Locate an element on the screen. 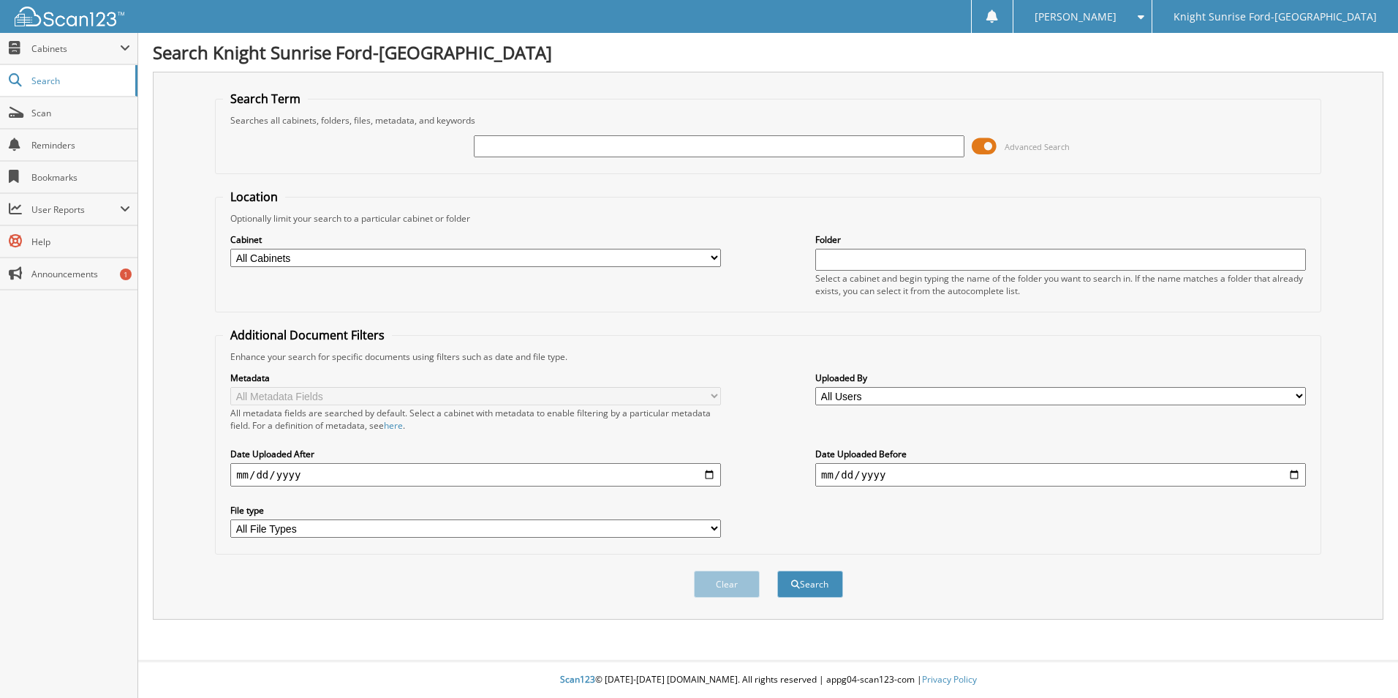 This screenshot has height=698, width=1398. input: end is located at coordinates (1060, 475).